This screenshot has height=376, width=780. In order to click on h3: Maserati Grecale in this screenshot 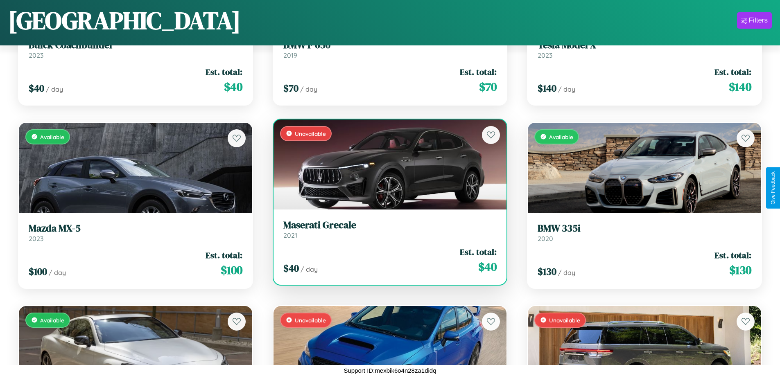, I will do `click(390, 225)`.